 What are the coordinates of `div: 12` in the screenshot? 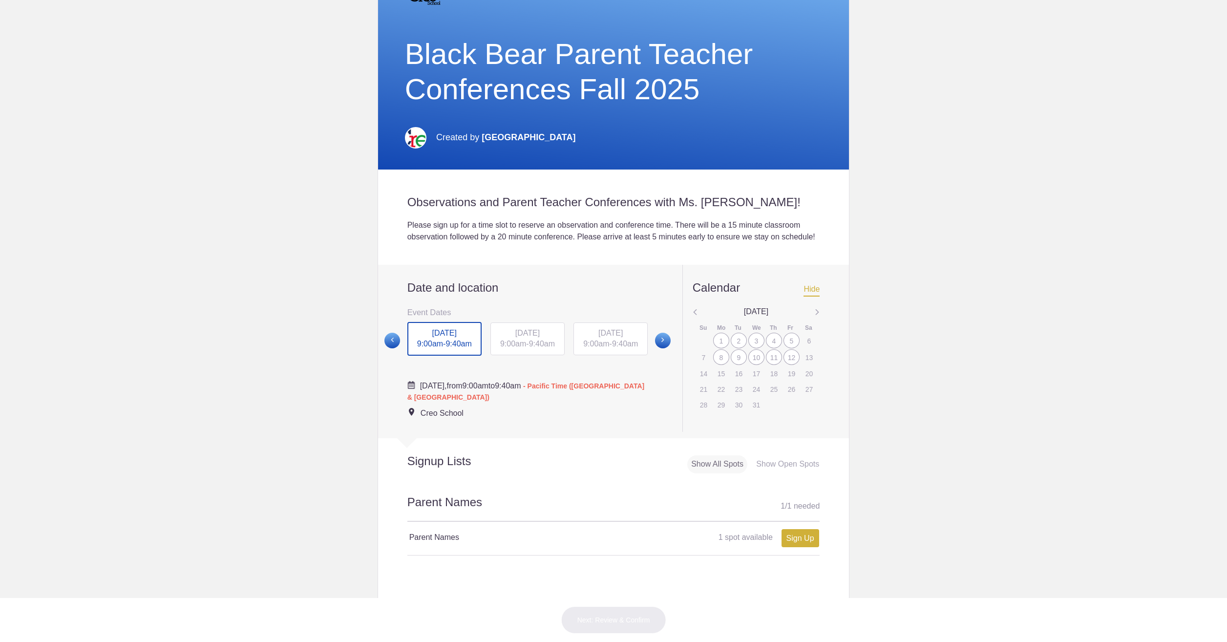 It's located at (792, 357).